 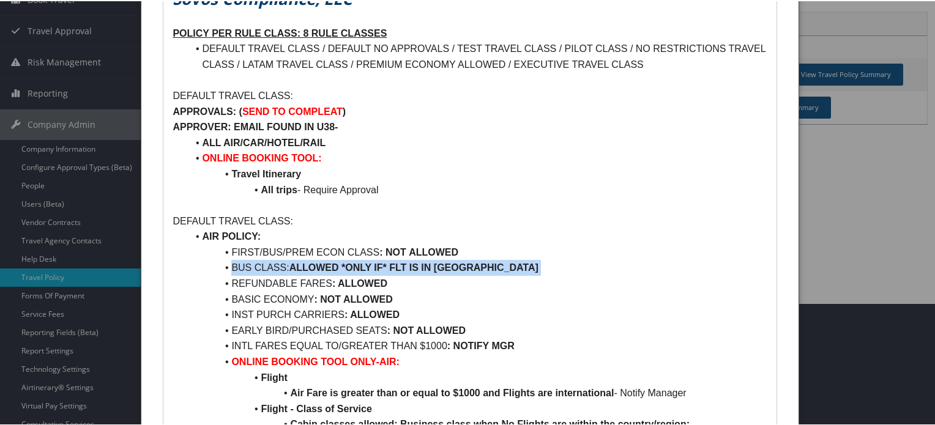 What do you see at coordinates (264, 141) in the screenshot?
I see `strong: ALL AIR/CAR/HOTEL/RAIL` at bounding box center [264, 141].